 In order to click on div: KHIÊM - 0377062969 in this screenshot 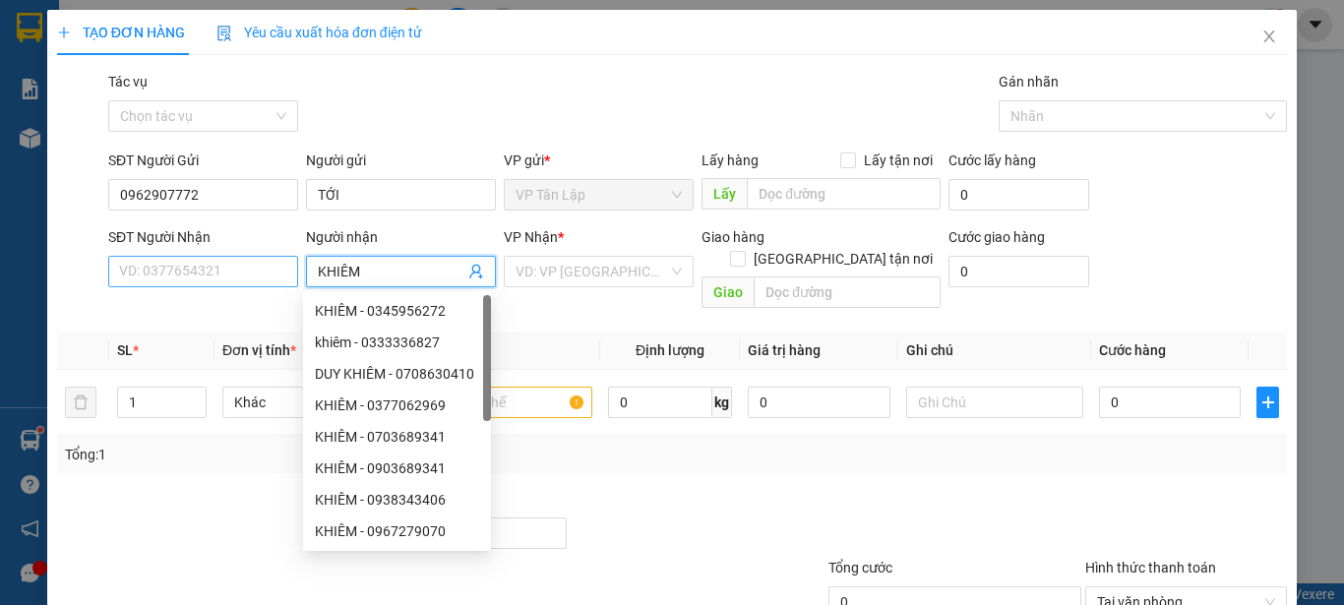, I will do `click(397, 405)`.